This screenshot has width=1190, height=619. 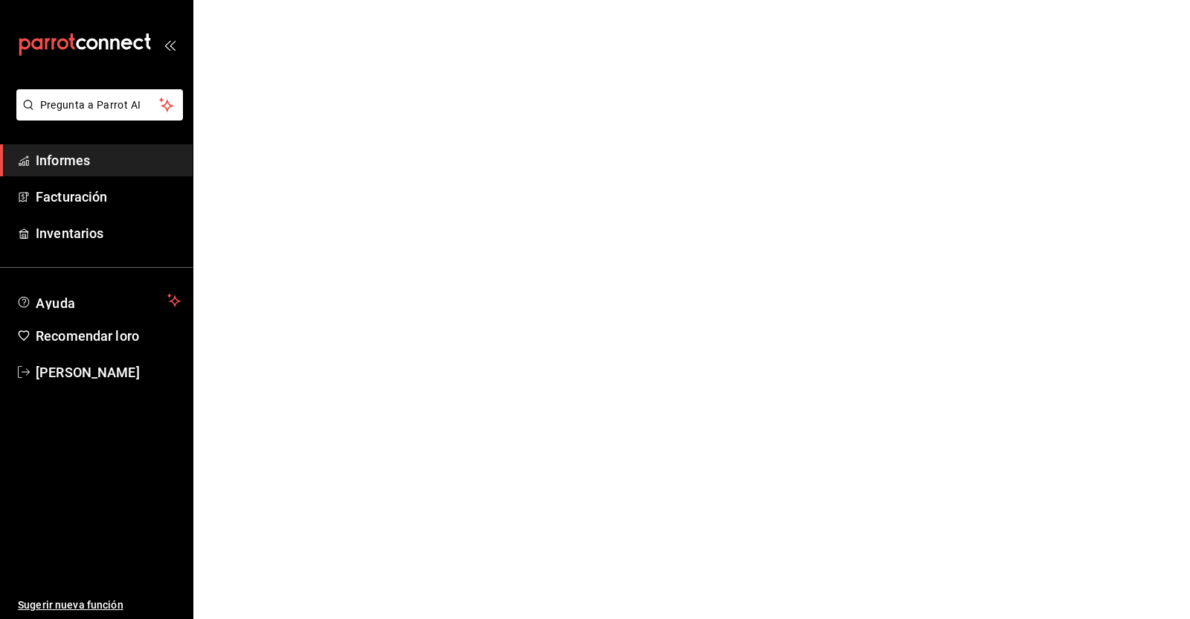 I want to click on button: Pregunta a Parrot AI, so click(x=100, y=105).